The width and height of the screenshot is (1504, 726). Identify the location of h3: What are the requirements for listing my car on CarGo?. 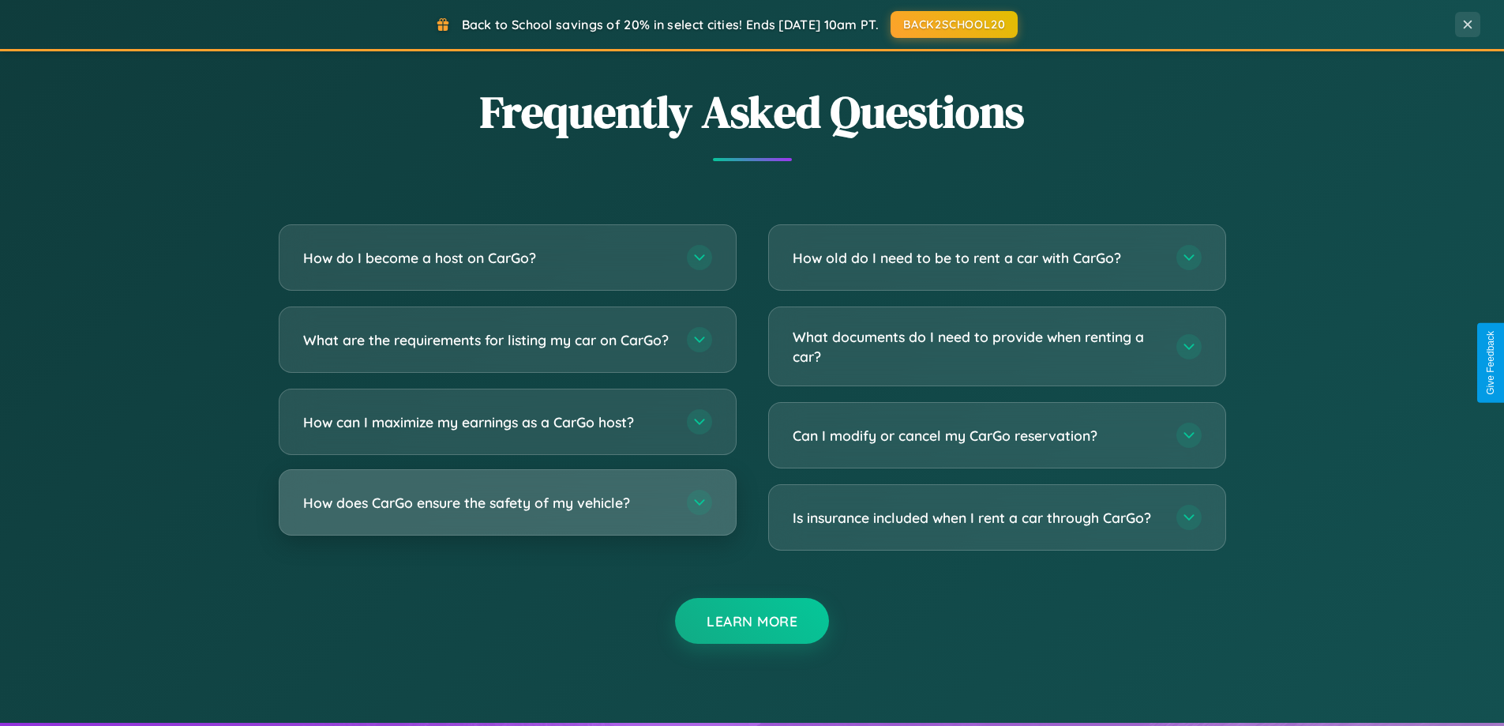
(487, 340).